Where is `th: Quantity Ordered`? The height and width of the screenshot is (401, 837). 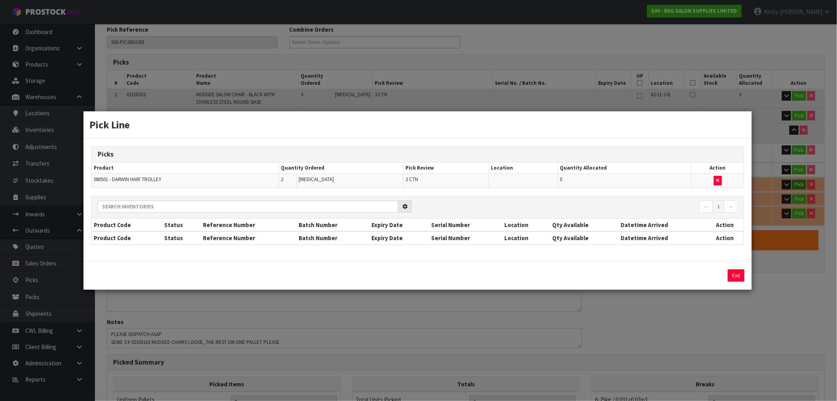
th: Quantity Ordered is located at coordinates (341, 168).